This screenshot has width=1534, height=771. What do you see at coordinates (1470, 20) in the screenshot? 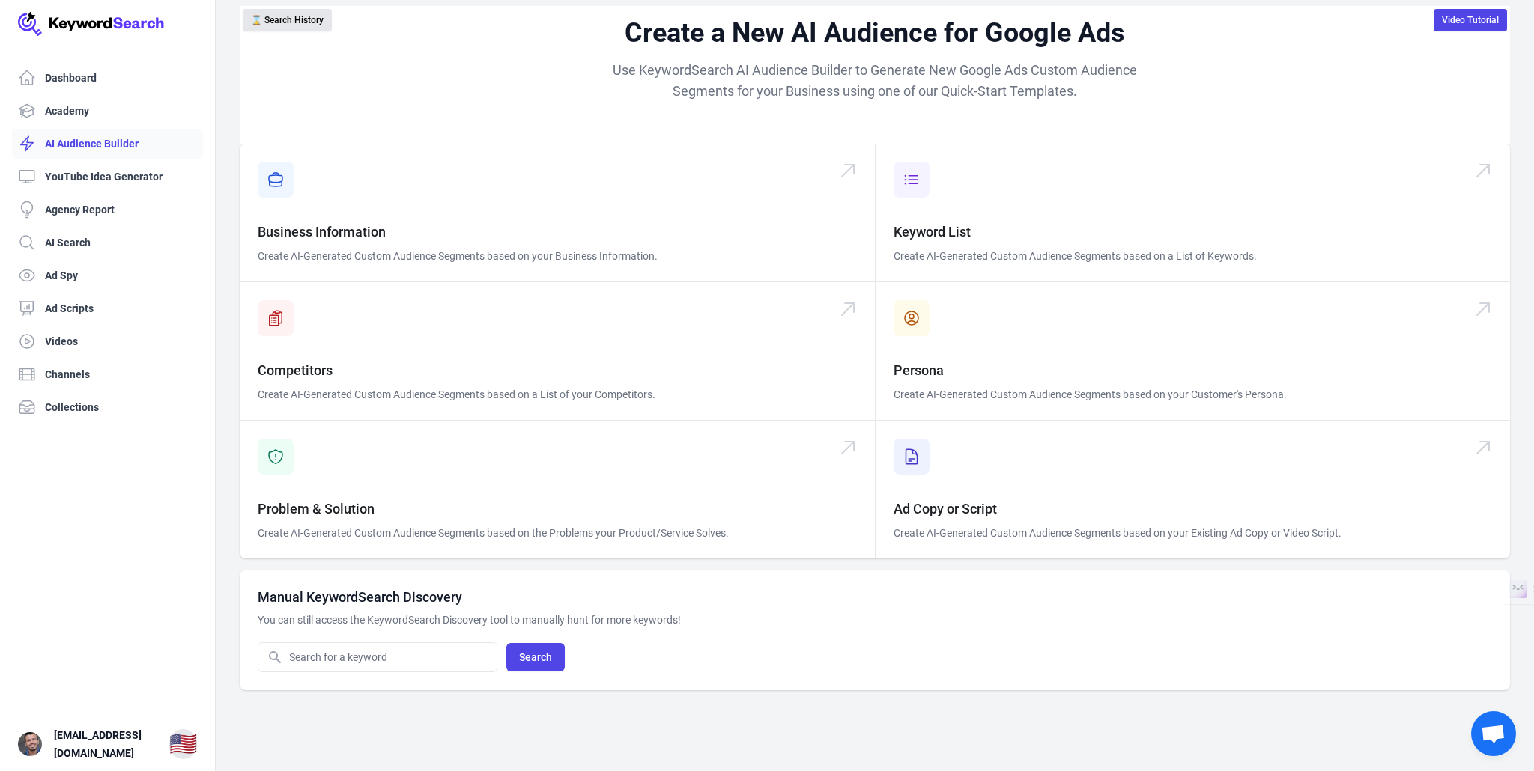
I see `button: Video Tutorial` at bounding box center [1470, 20].